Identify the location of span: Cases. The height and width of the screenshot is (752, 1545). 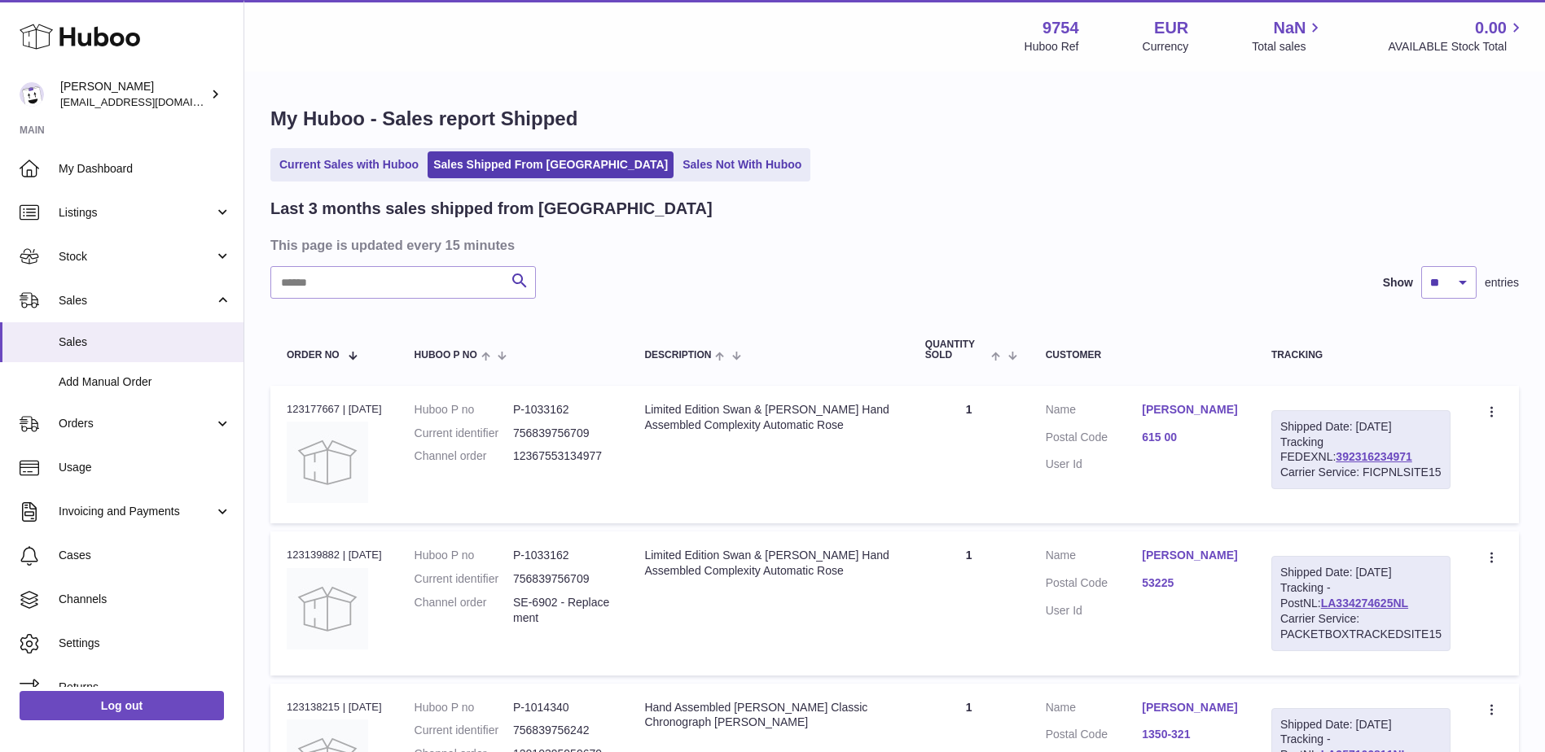
(145, 555).